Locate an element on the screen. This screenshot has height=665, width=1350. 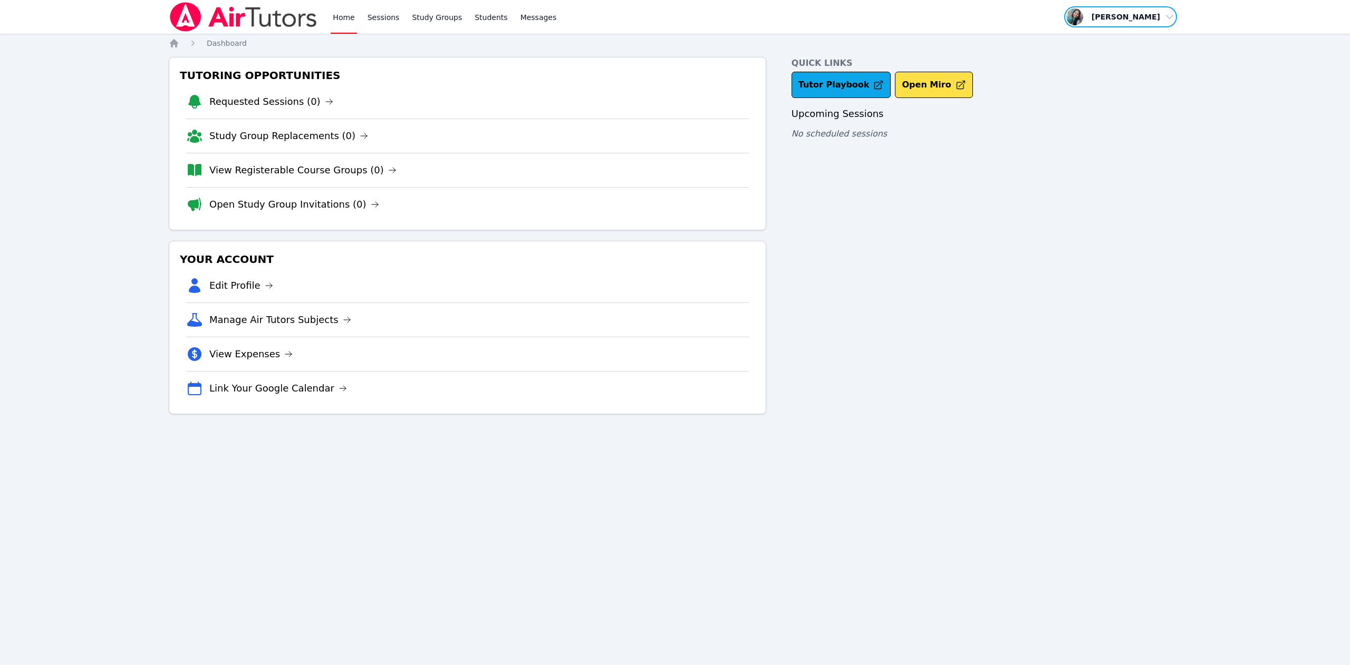
img: Air Tutors is located at coordinates (243, 17).